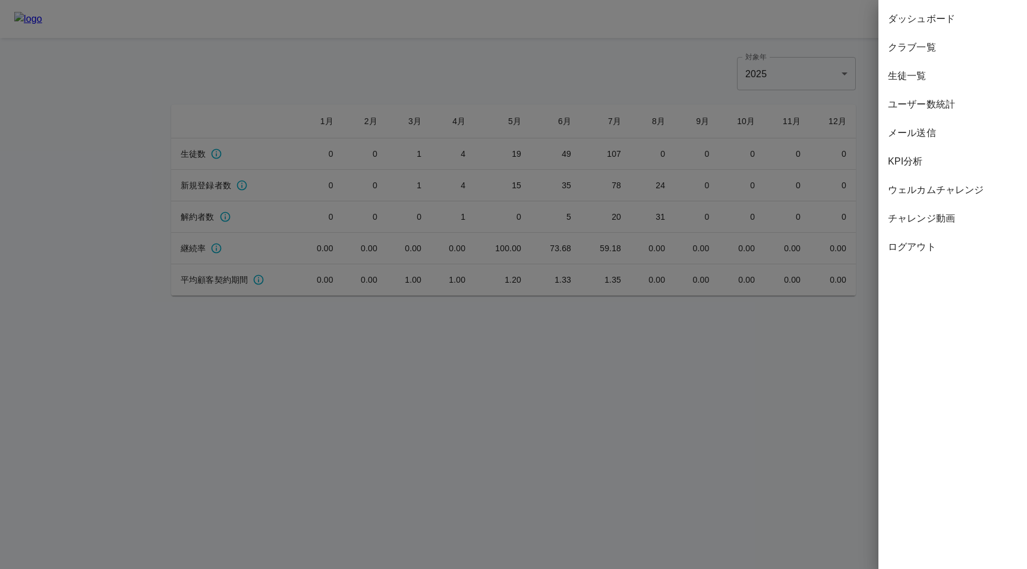  I want to click on div: ユーザー数統計, so click(953, 105).